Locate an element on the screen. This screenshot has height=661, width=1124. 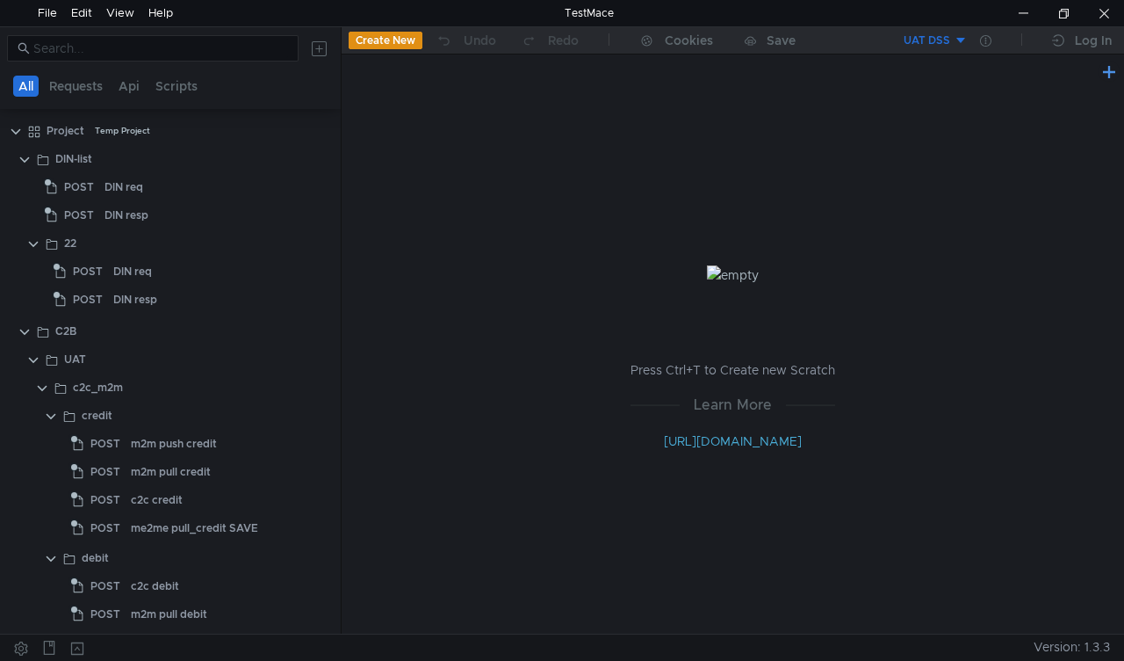
div: DIN-list is located at coordinates (74, 159).